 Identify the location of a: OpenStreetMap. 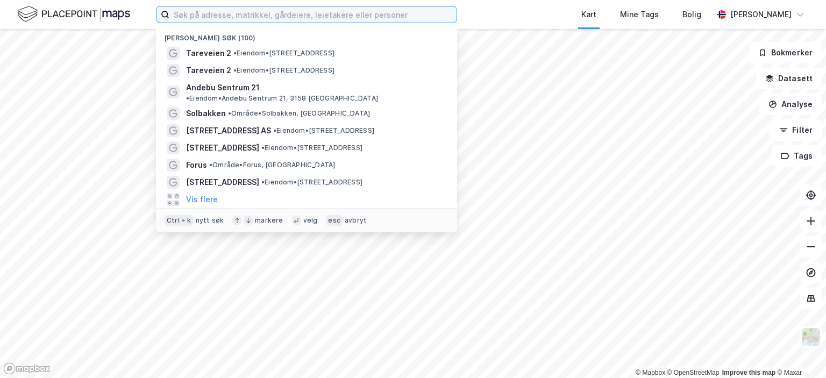
(693, 373).